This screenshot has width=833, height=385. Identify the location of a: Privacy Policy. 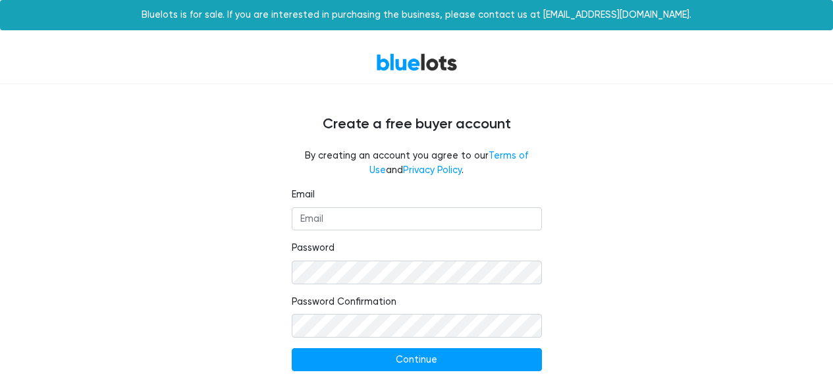
(432, 170).